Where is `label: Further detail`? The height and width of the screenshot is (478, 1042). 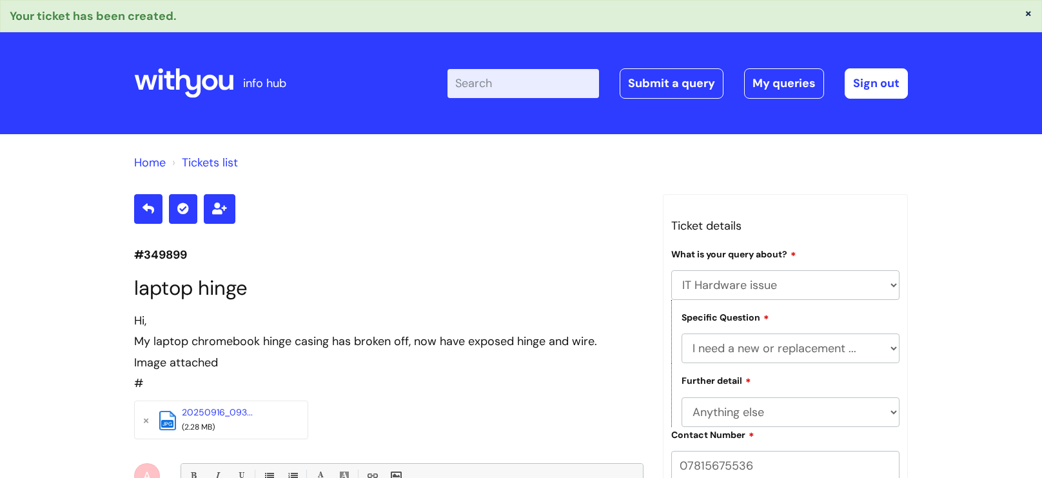 label: Further detail is located at coordinates (716, 380).